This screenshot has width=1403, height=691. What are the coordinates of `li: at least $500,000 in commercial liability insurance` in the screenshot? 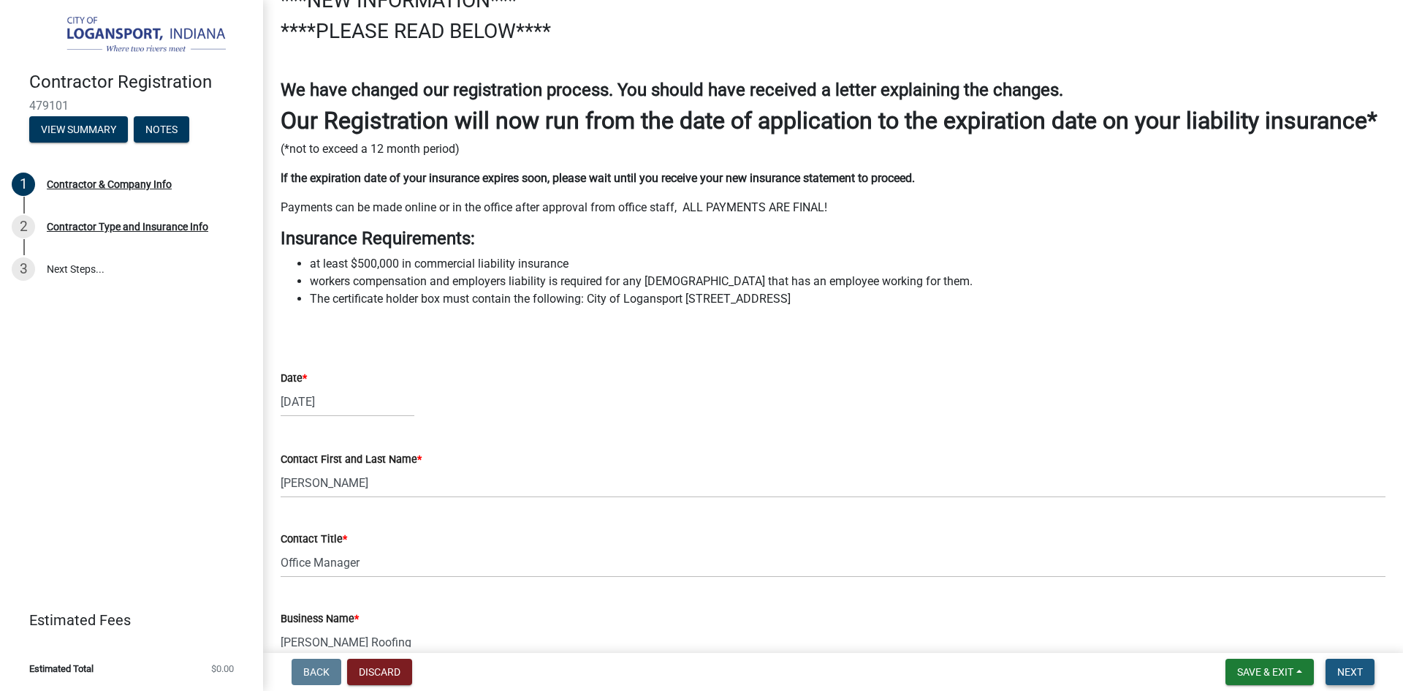 It's located at (848, 264).